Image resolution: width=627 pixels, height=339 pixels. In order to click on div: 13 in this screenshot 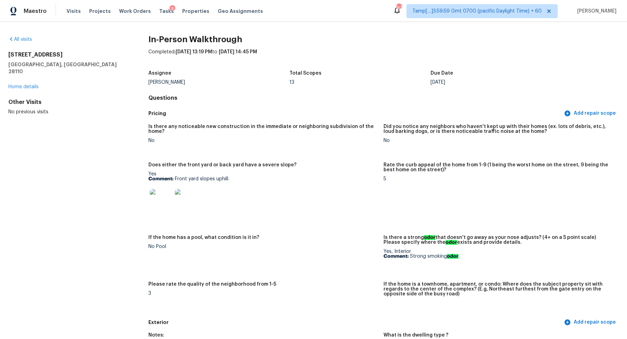, I will do `click(360, 82)`.